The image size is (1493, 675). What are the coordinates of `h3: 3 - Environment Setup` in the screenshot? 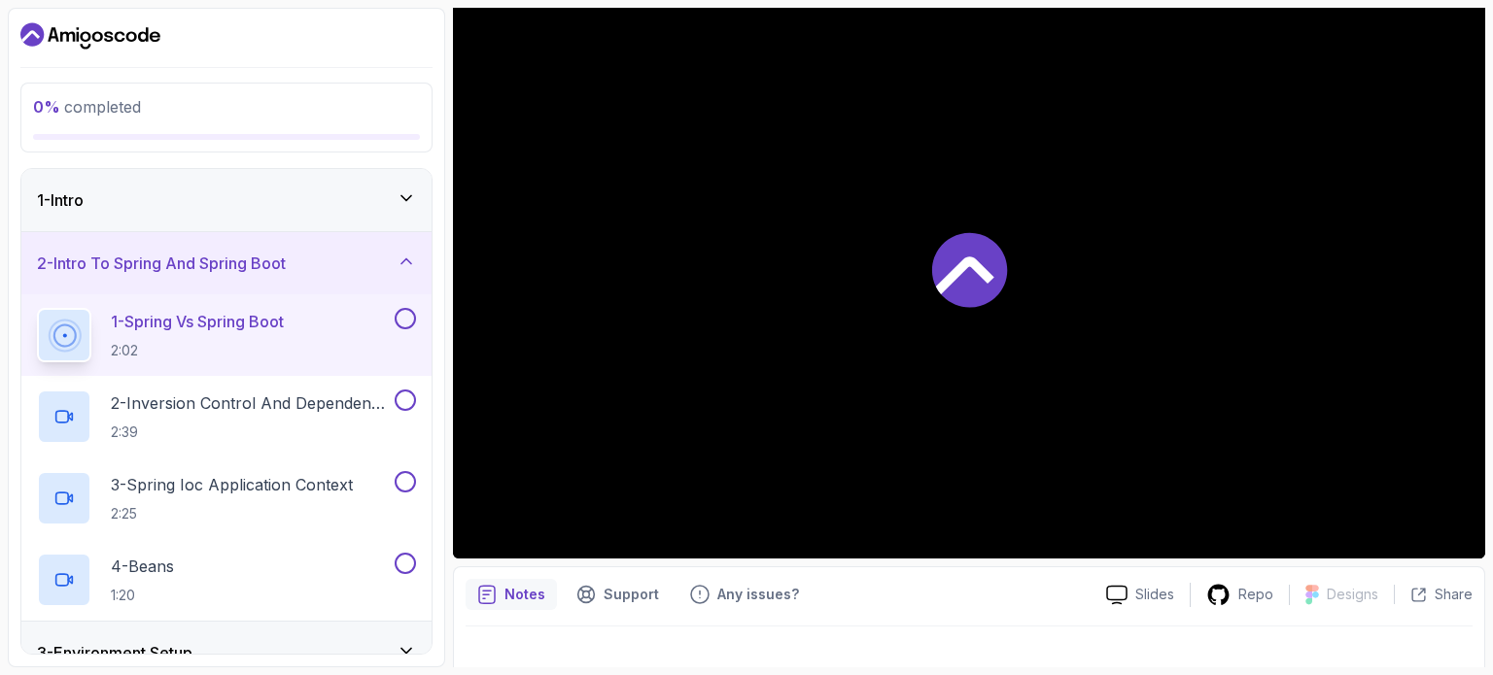 It's located at (115, 653).